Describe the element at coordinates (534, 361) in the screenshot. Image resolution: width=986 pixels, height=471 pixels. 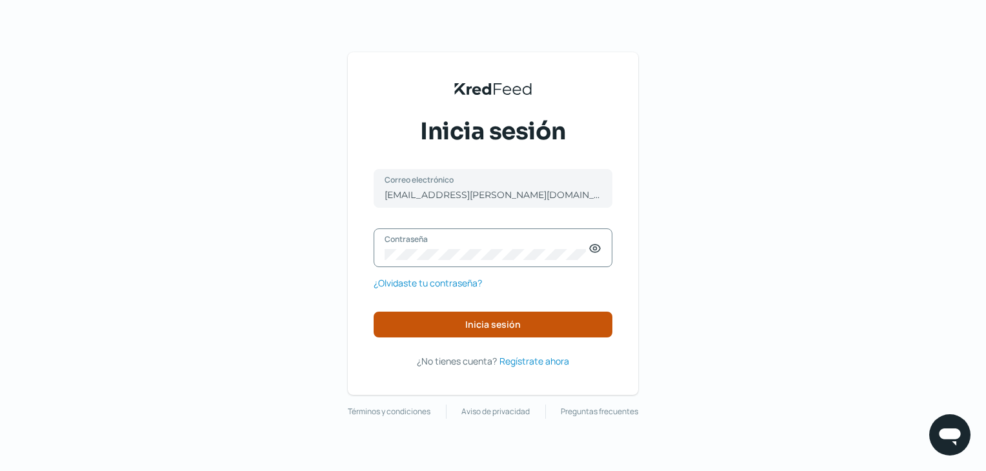
I see `span: Regístrate ahora` at that location.